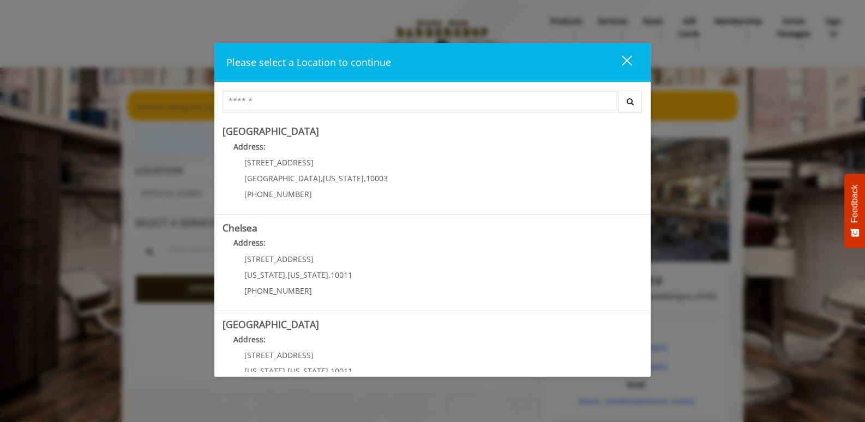 The image size is (865, 422). Describe the element at coordinates (620, 63) in the screenshot. I see `div: close dialog` at that location.